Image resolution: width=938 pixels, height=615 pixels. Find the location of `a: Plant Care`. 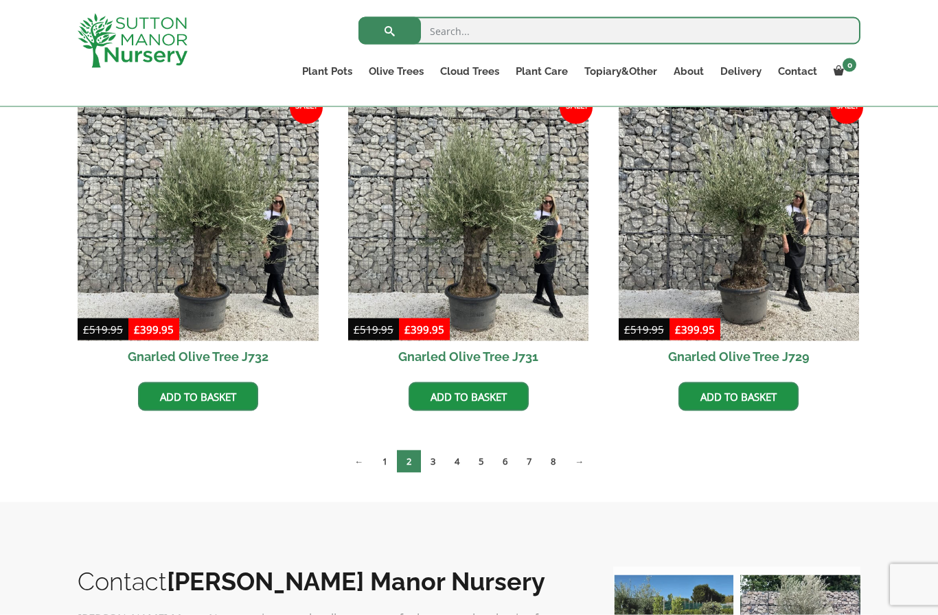

a: Plant Care is located at coordinates (542, 71).